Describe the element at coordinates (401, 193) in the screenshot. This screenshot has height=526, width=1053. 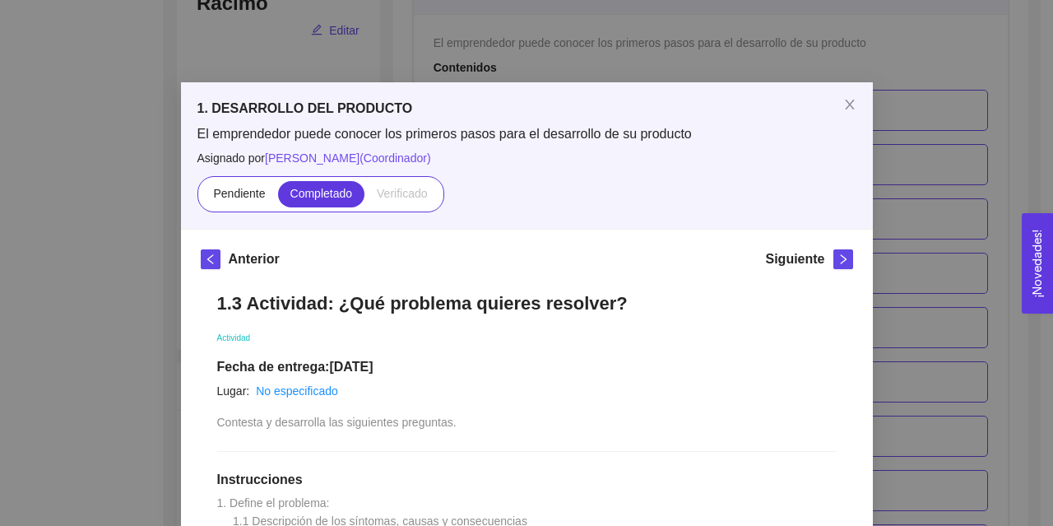
I see `span: Verificado` at that location.